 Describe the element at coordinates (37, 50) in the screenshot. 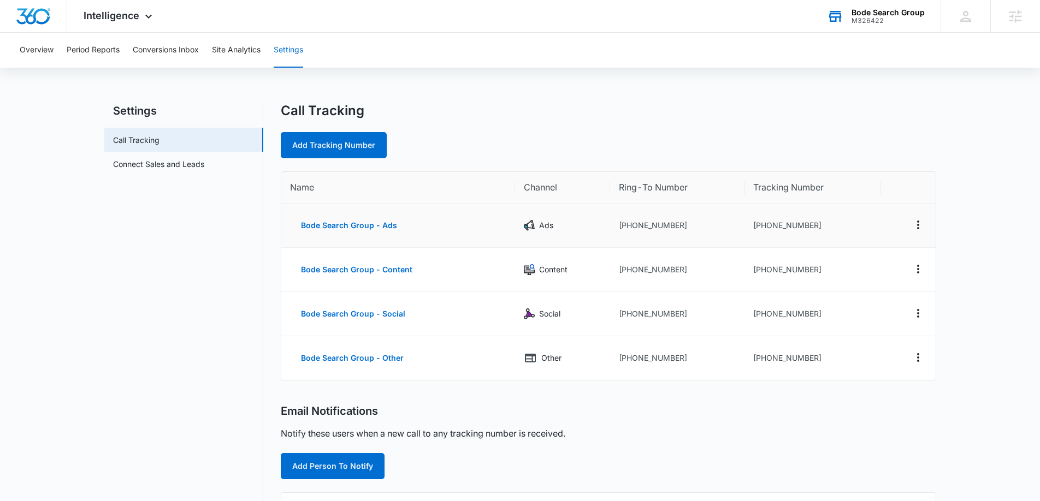

I see `button: Overview` at that location.